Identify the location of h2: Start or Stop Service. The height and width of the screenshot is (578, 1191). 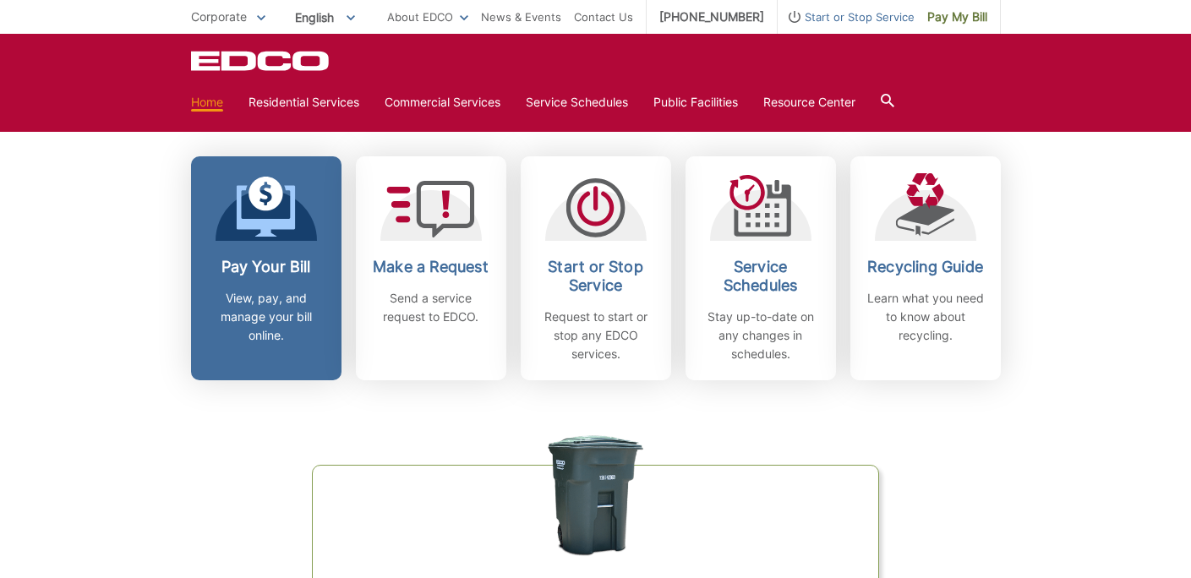
(596, 276).